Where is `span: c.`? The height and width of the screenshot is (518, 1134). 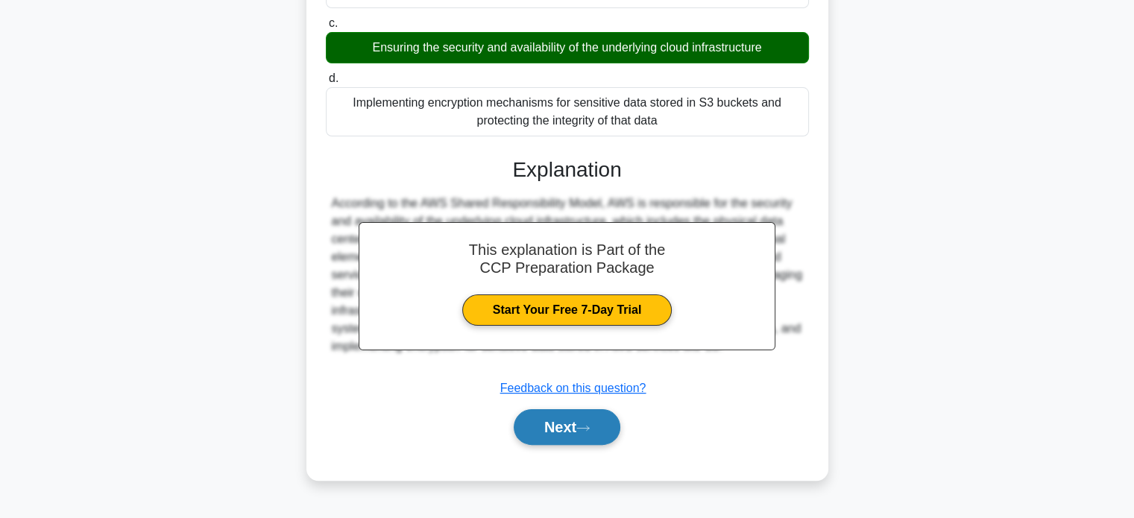 span: c. is located at coordinates (333, 22).